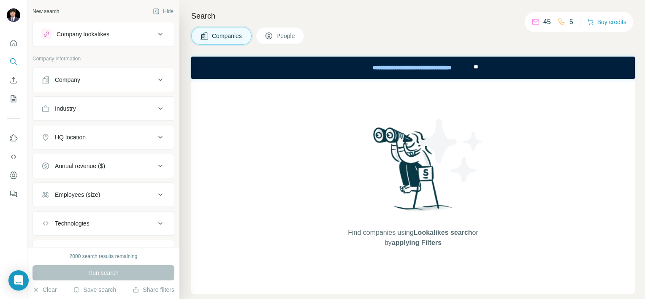 The height and width of the screenshot is (299, 645). I want to click on div: Technologies, so click(72, 223).